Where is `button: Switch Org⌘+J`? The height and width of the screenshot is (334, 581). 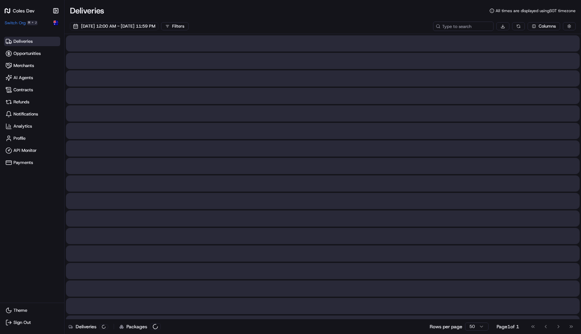
button: Switch Org⌘+J is located at coordinates (21, 23).